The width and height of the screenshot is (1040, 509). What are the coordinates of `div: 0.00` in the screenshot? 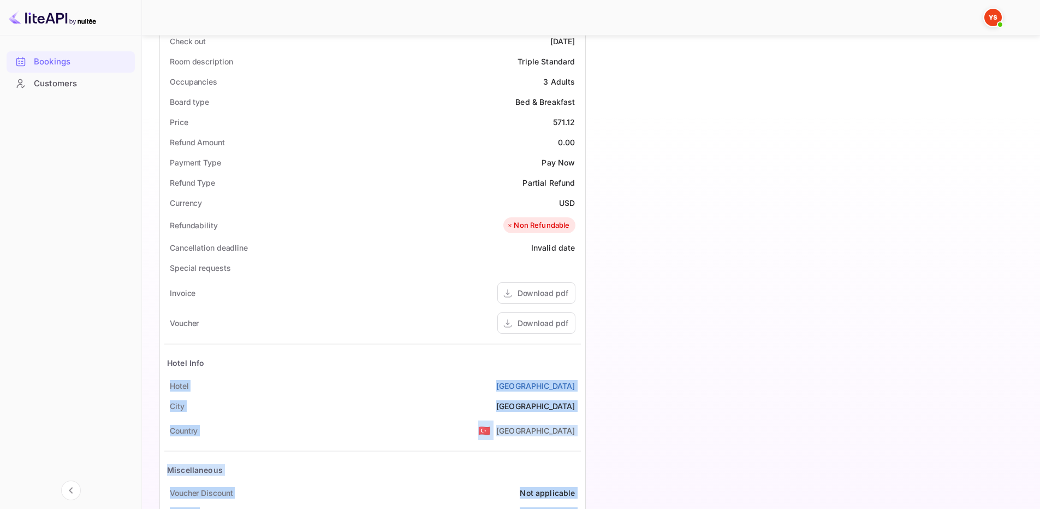 It's located at (567, 142).